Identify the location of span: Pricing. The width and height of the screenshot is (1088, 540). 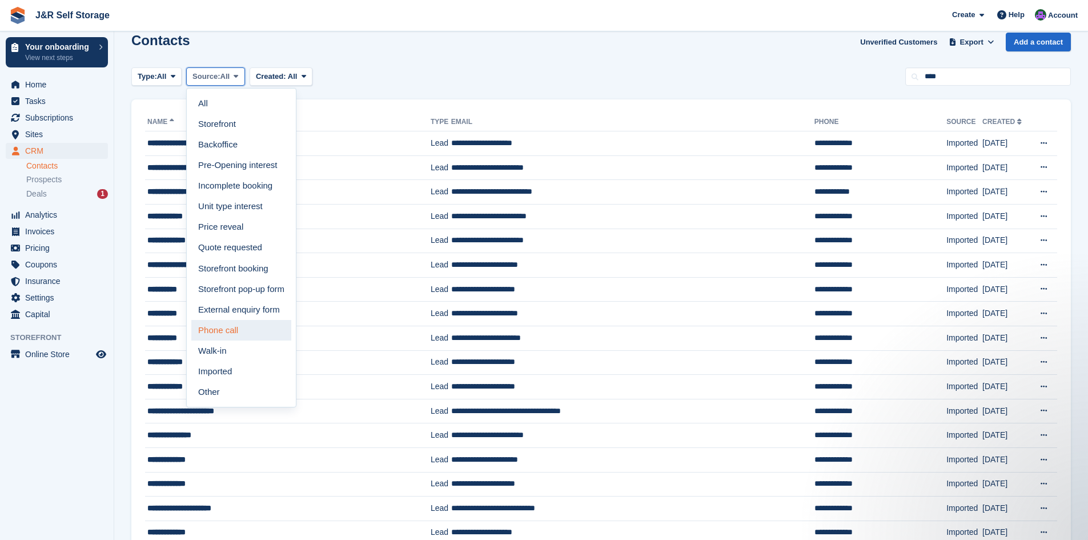
(59, 248).